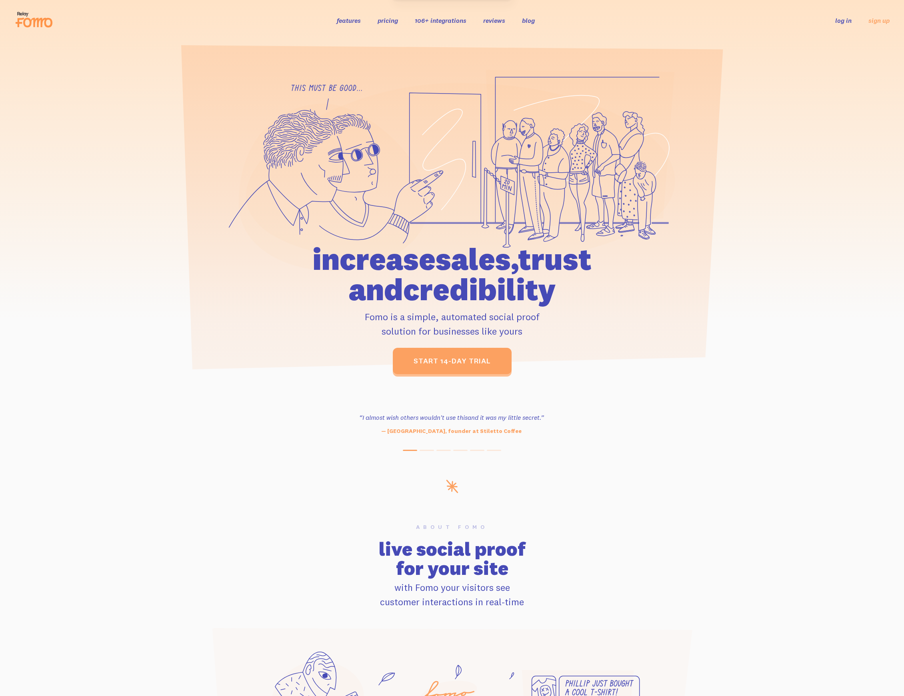  What do you see at coordinates (843, 20) in the screenshot?
I see `a: log in` at bounding box center [843, 20].